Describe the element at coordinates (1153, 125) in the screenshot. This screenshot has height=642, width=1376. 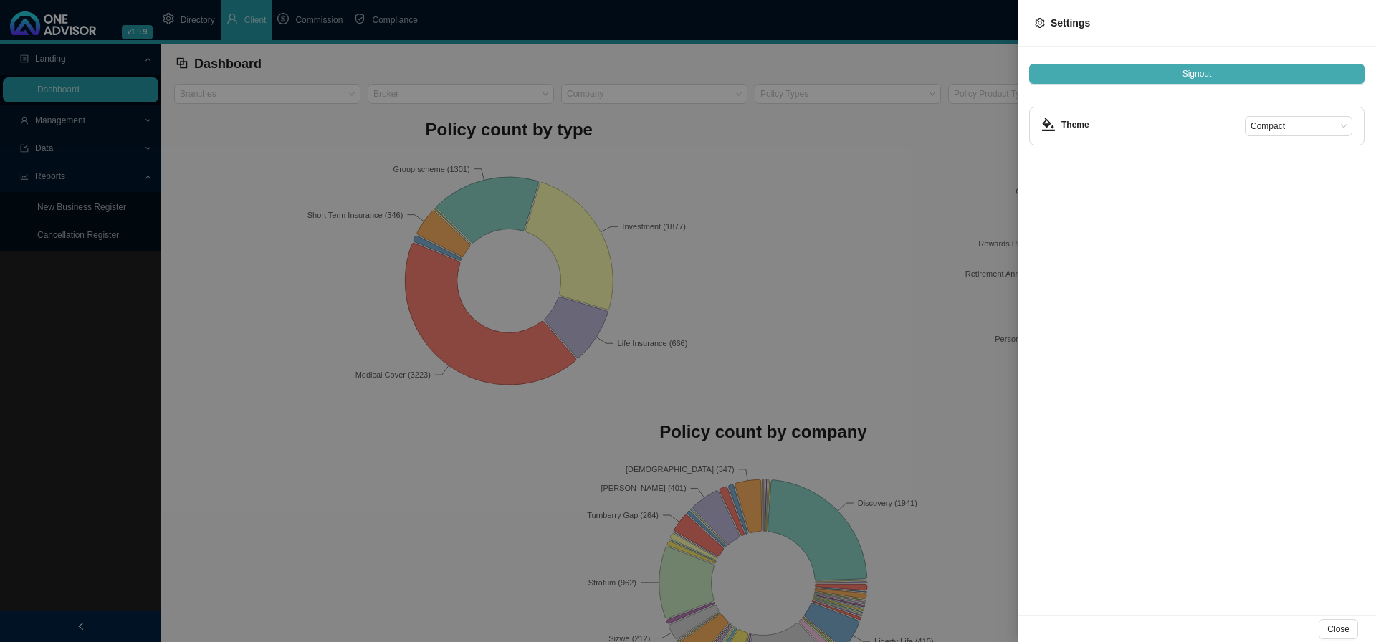
I see `h4: Theme` at that location.